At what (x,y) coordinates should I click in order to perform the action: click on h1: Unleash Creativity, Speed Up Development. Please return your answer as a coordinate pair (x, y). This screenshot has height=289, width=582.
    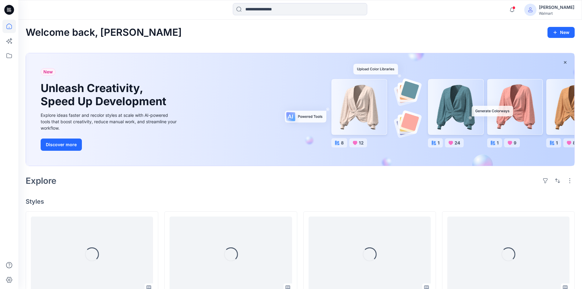
    Looking at the image, I should click on (105, 95).